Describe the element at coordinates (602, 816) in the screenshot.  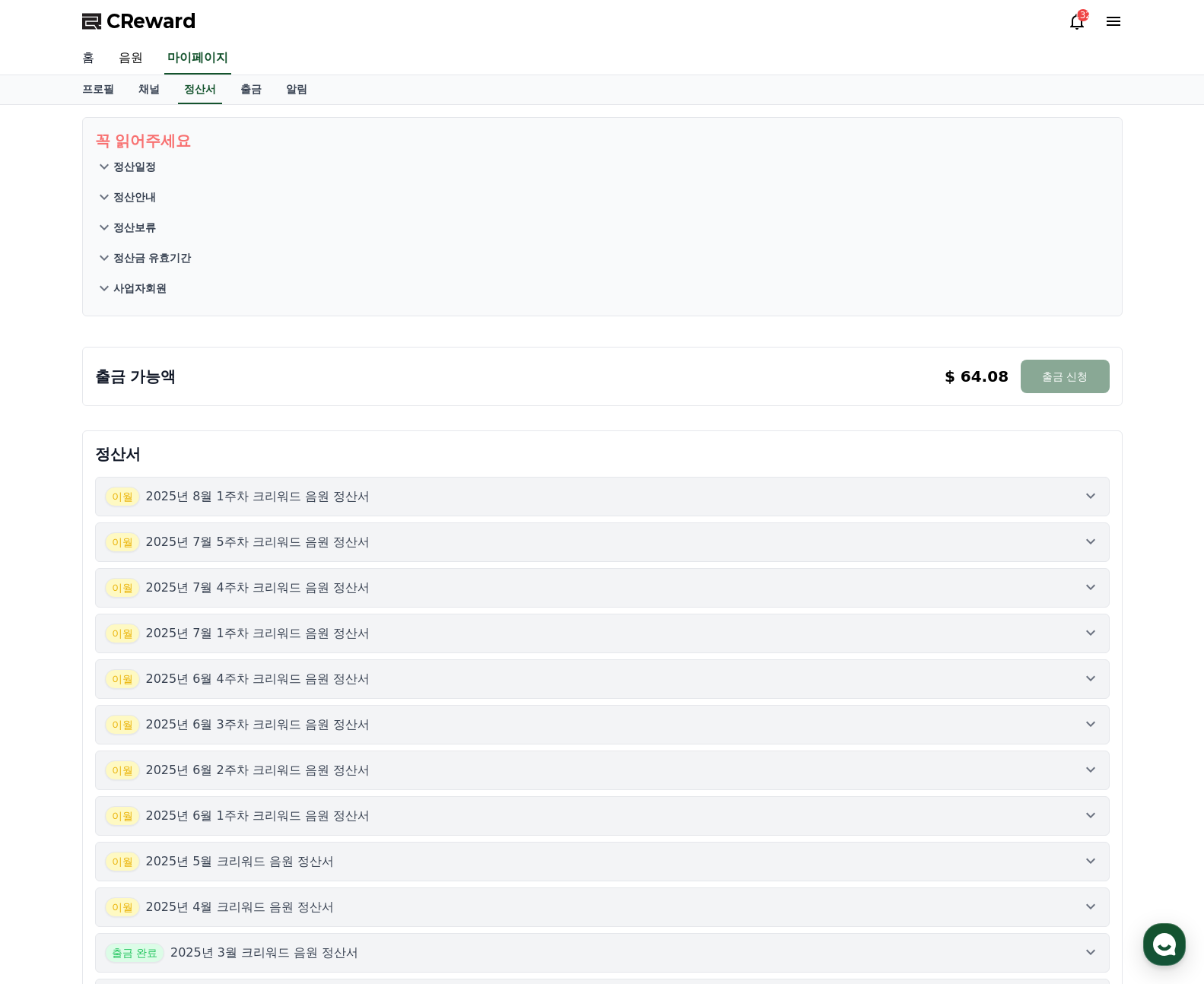
I see `button: 이월 2025년 6월 1주차 크리워드 음원 정산서` at that location.